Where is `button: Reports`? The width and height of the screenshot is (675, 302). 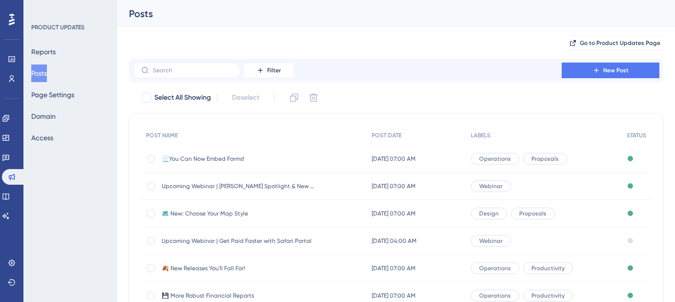
button: Reports is located at coordinates (43, 52).